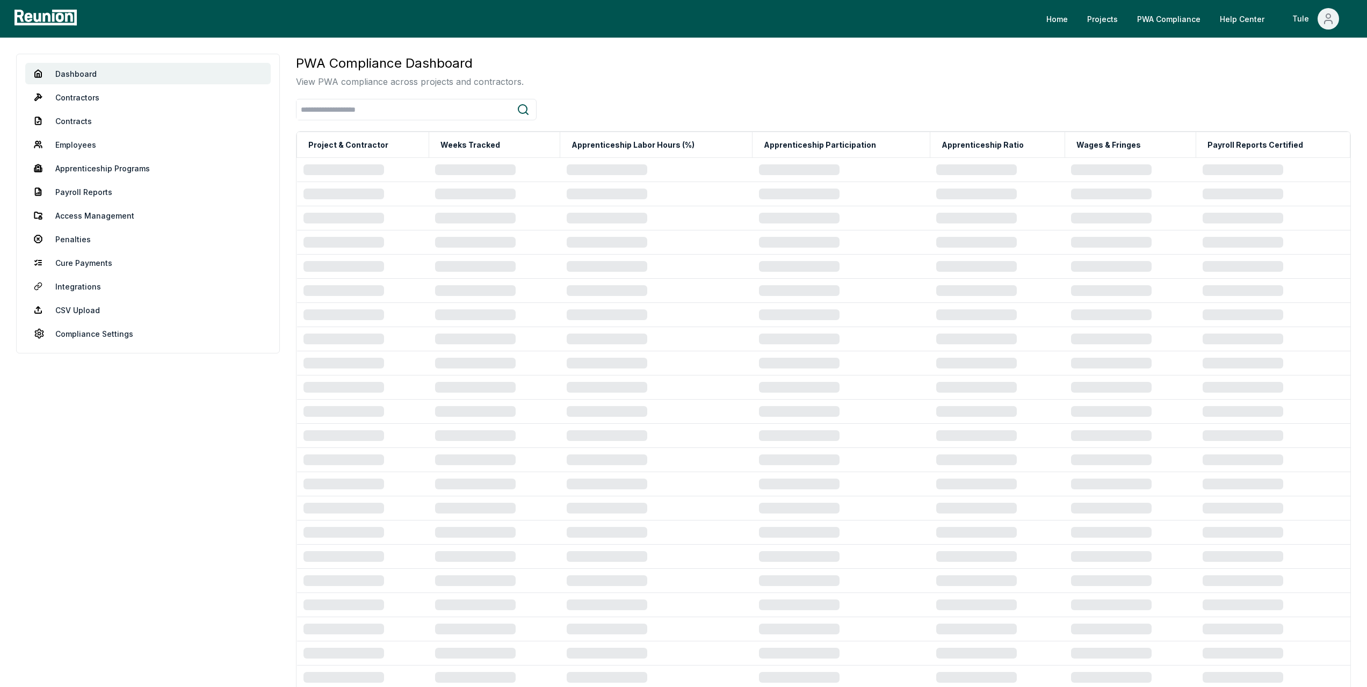  Describe the element at coordinates (148, 168) in the screenshot. I see `a: Apprenticeship Programs` at that location.